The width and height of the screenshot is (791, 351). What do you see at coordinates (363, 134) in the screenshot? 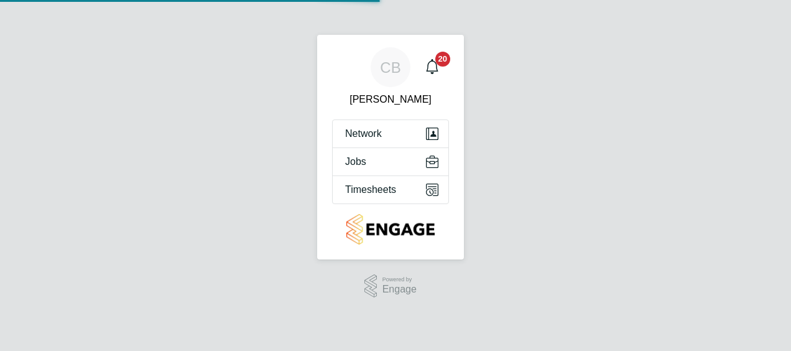
I see `span: Network` at bounding box center [363, 134].